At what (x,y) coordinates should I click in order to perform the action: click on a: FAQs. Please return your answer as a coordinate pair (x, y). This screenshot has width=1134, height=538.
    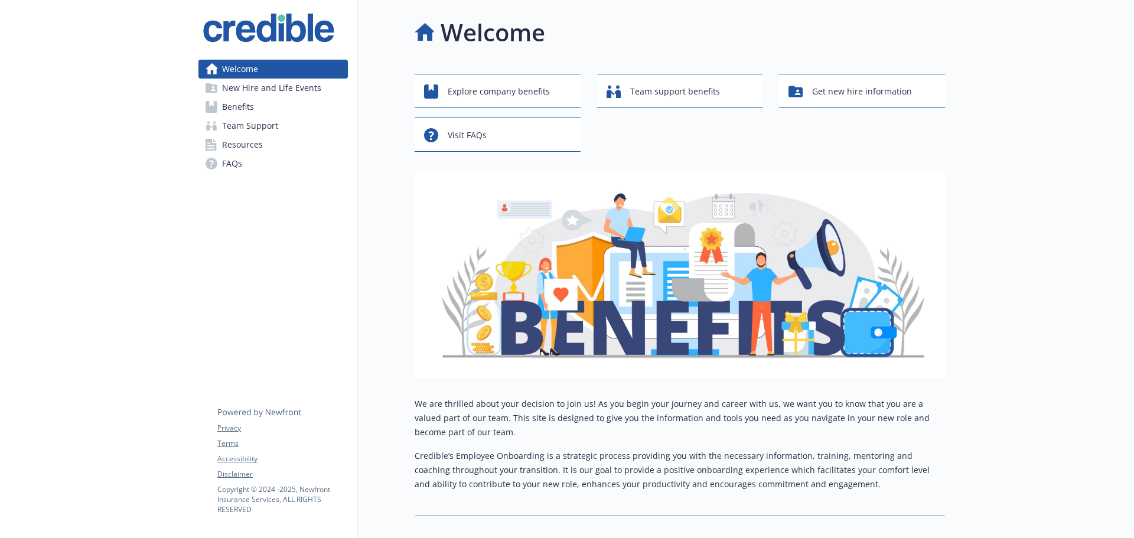
    Looking at the image, I should click on (273, 164).